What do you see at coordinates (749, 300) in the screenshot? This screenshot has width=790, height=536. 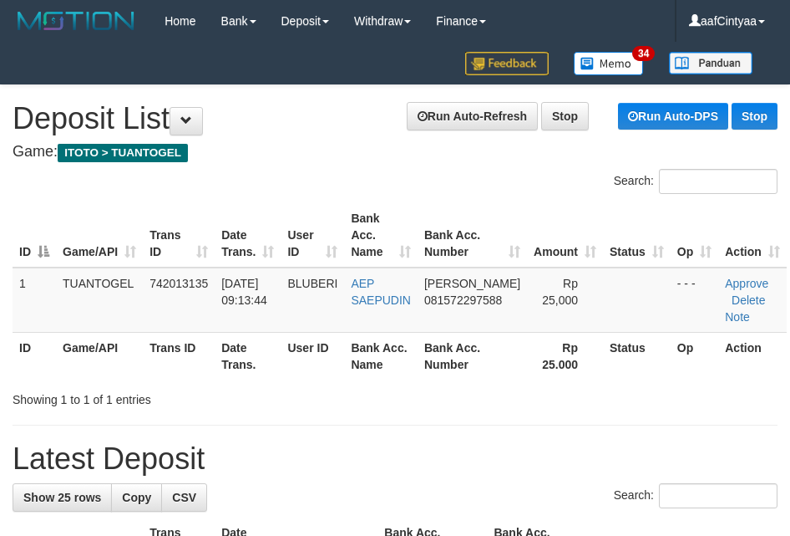 I see `a: Delete` at bounding box center [749, 300].